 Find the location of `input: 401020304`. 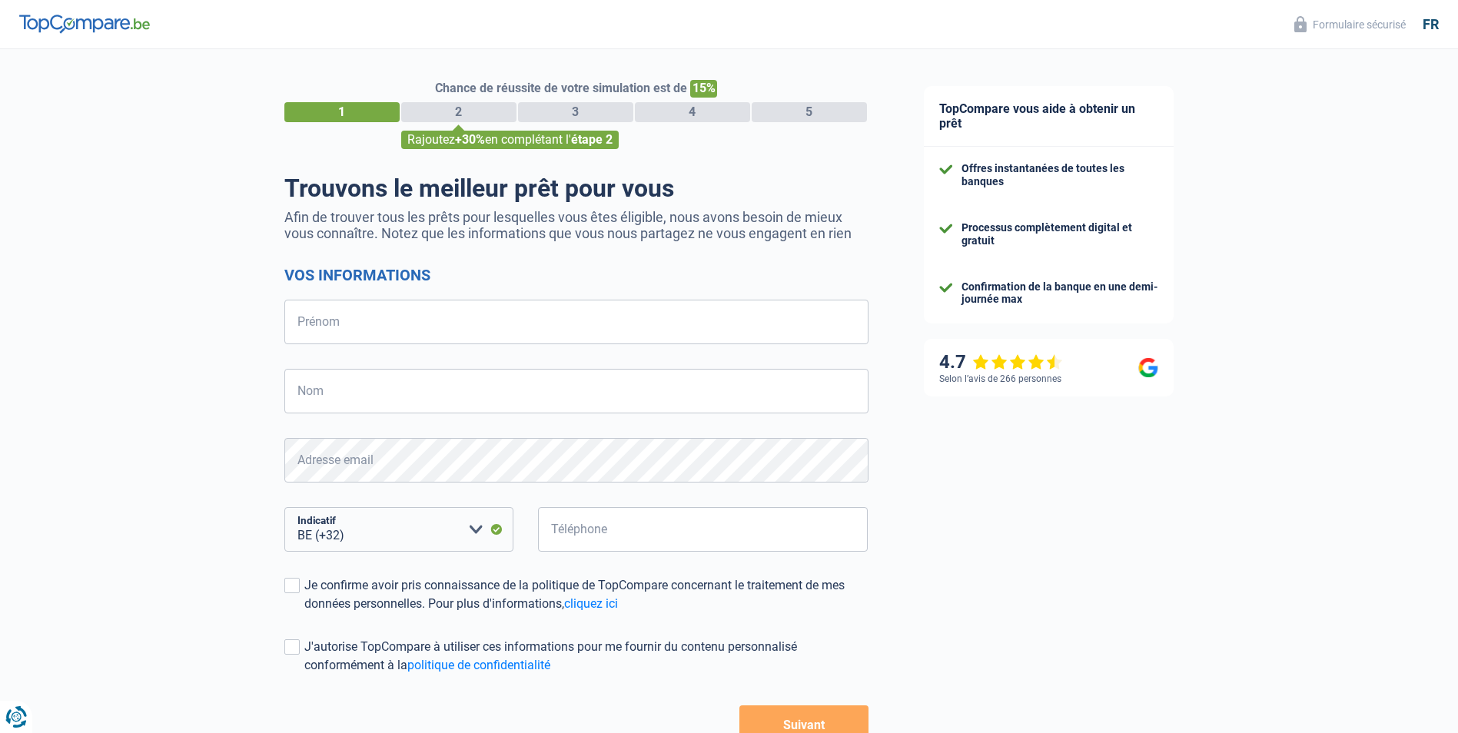

input: 401020304 is located at coordinates (703, 530).